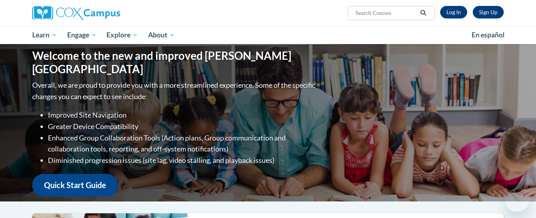  I want to click on a: Engage, so click(82, 35).